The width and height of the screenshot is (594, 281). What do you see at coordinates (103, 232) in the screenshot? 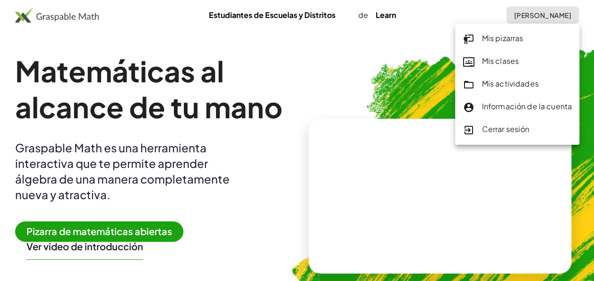
I see `a: Pizarra de matemáticas abiertas` at bounding box center [103, 232].